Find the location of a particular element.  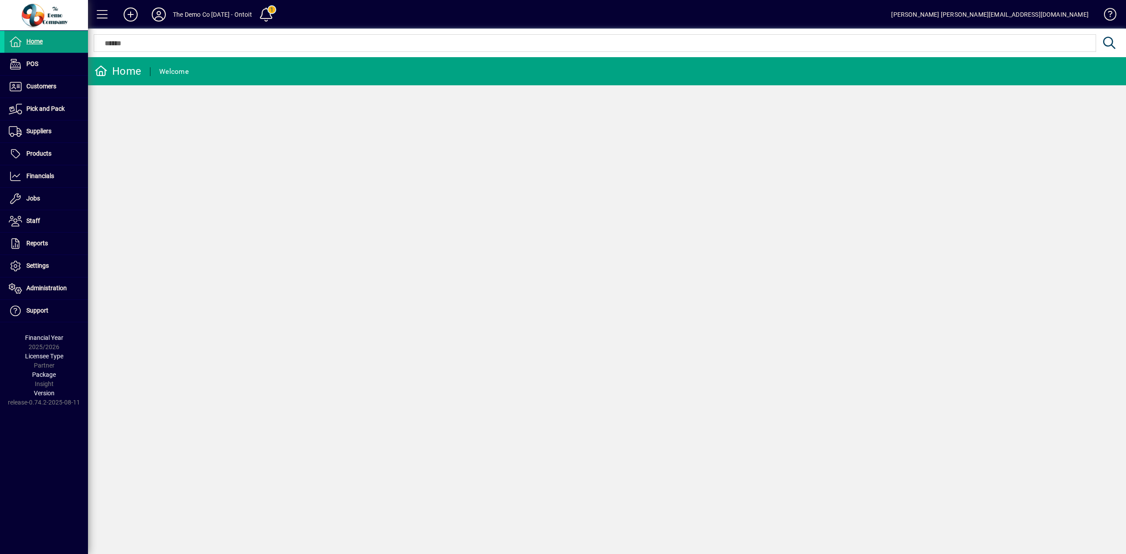

span: Reports is located at coordinates (37, 243).